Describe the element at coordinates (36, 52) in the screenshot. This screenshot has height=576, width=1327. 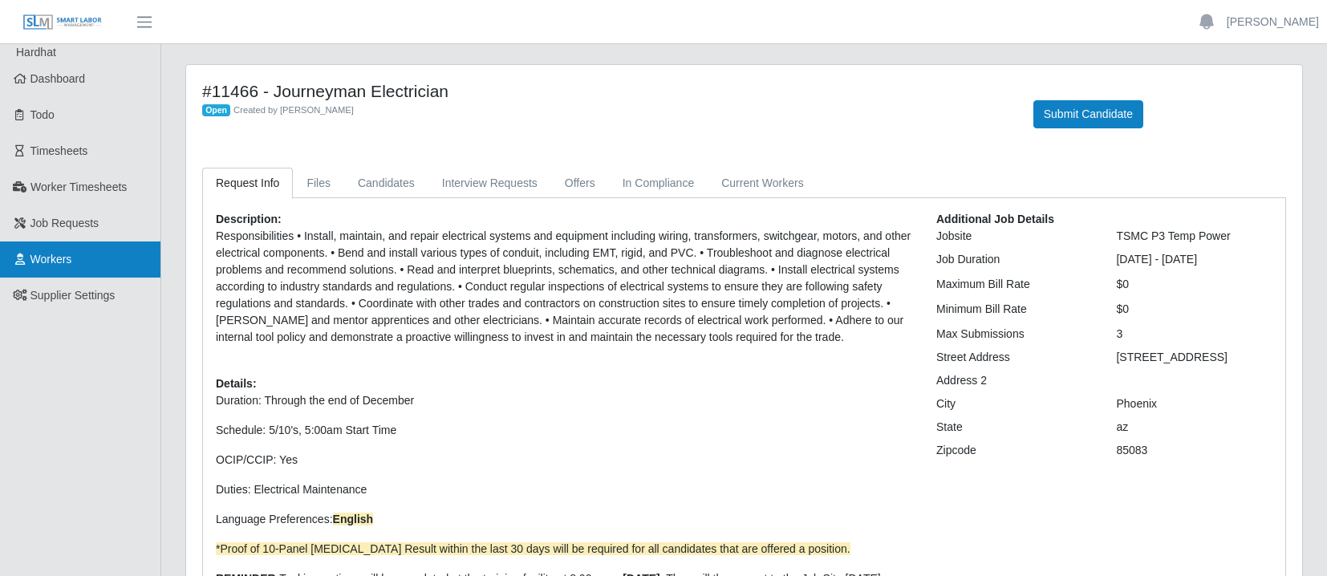
I see `span: Hardhat` at that location.